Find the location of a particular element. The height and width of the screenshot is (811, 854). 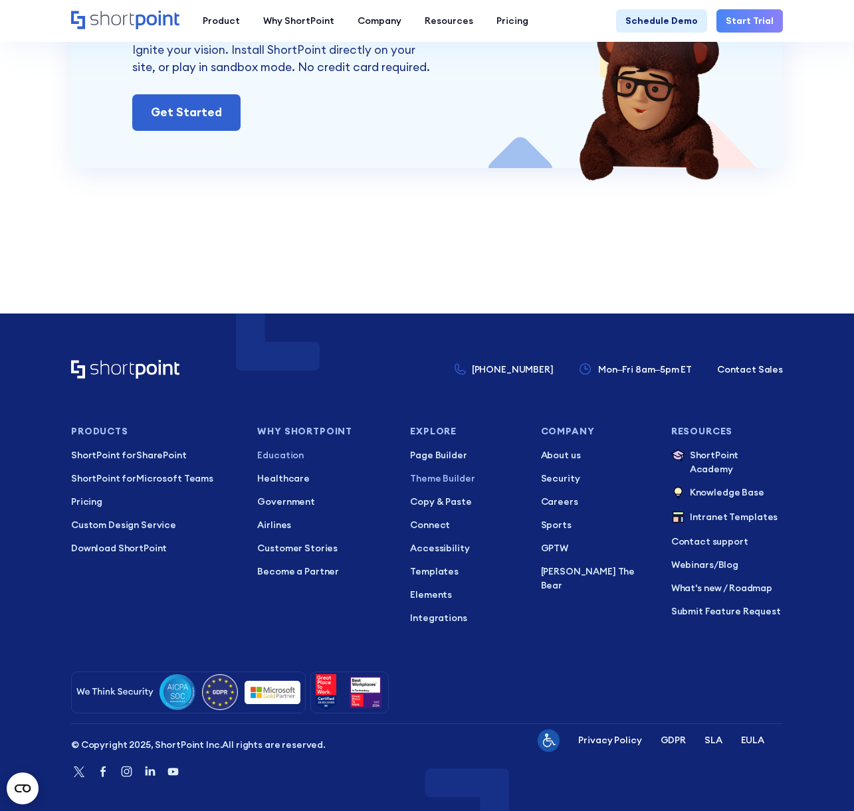

p: Healthcare is located at coordinates (324, 478).